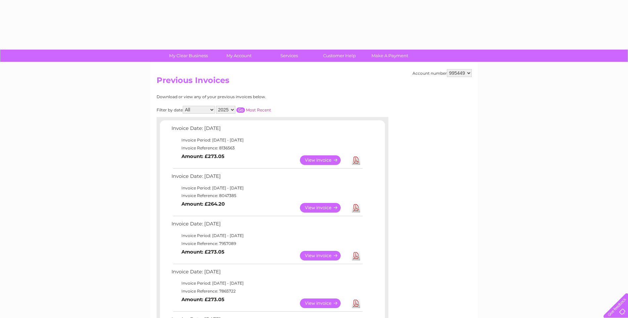  What do you see at coordinates (289, 56) in the screenshot?
I see `a: Services` at bounding box center [289, 56].